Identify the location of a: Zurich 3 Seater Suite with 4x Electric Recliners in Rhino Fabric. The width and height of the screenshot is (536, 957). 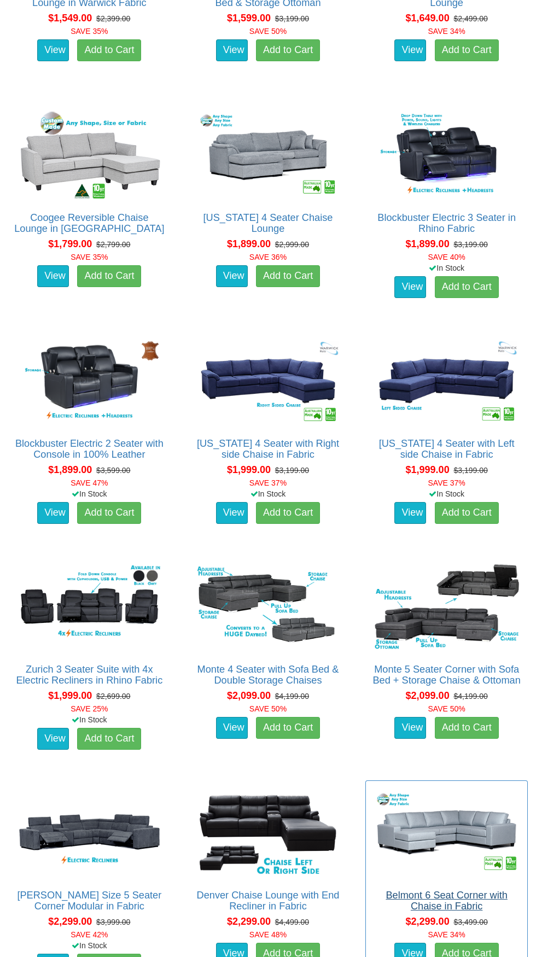
(89, 675).